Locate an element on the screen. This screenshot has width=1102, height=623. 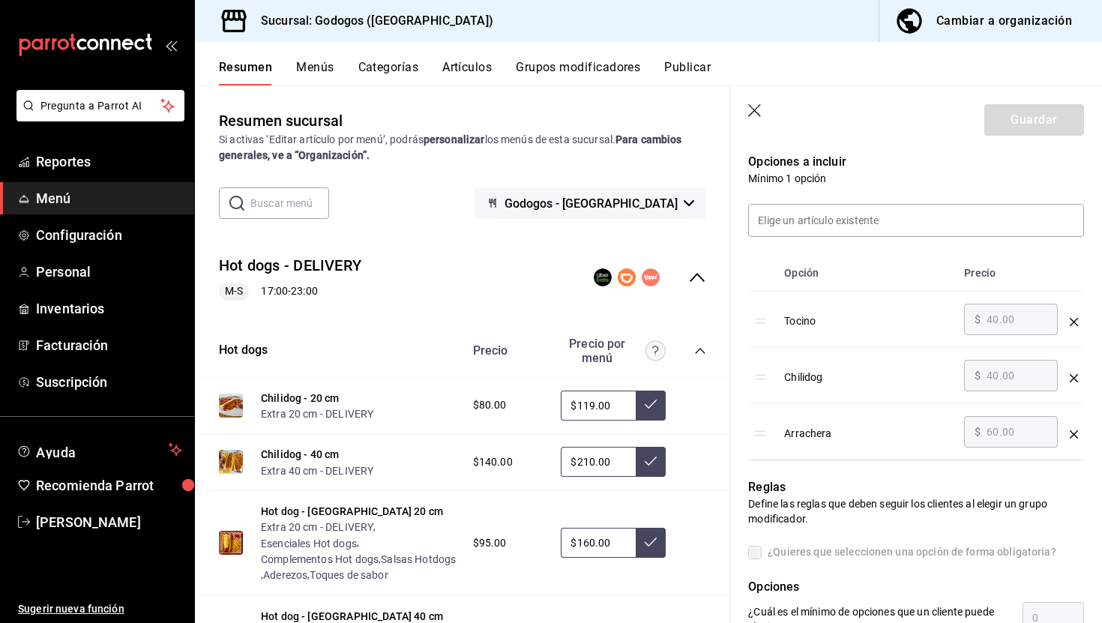
div: Precio por menú is located at coordinates (613, 351).